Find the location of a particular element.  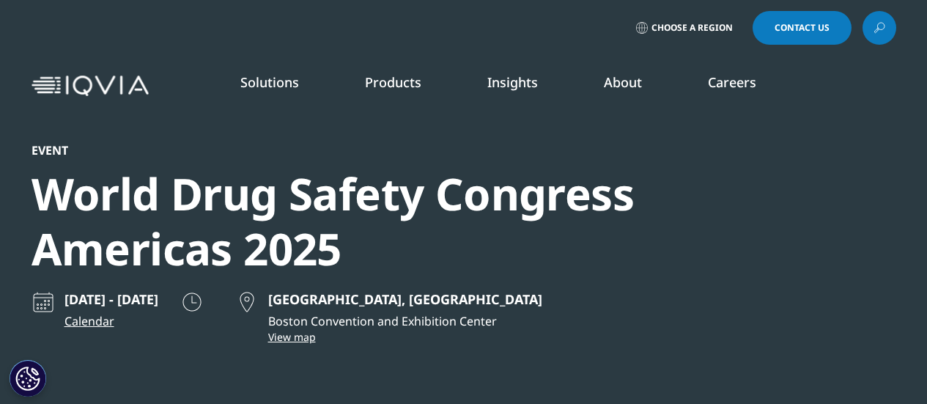

a: About is located at coordinates (623, 82).